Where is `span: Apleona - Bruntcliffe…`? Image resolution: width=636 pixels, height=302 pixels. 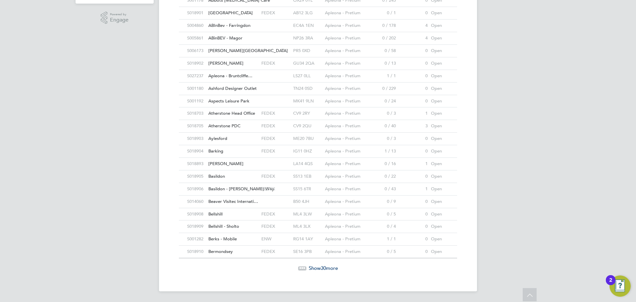
span: Apleona - Bruntcliffe… is located at coordinates (230, 76).